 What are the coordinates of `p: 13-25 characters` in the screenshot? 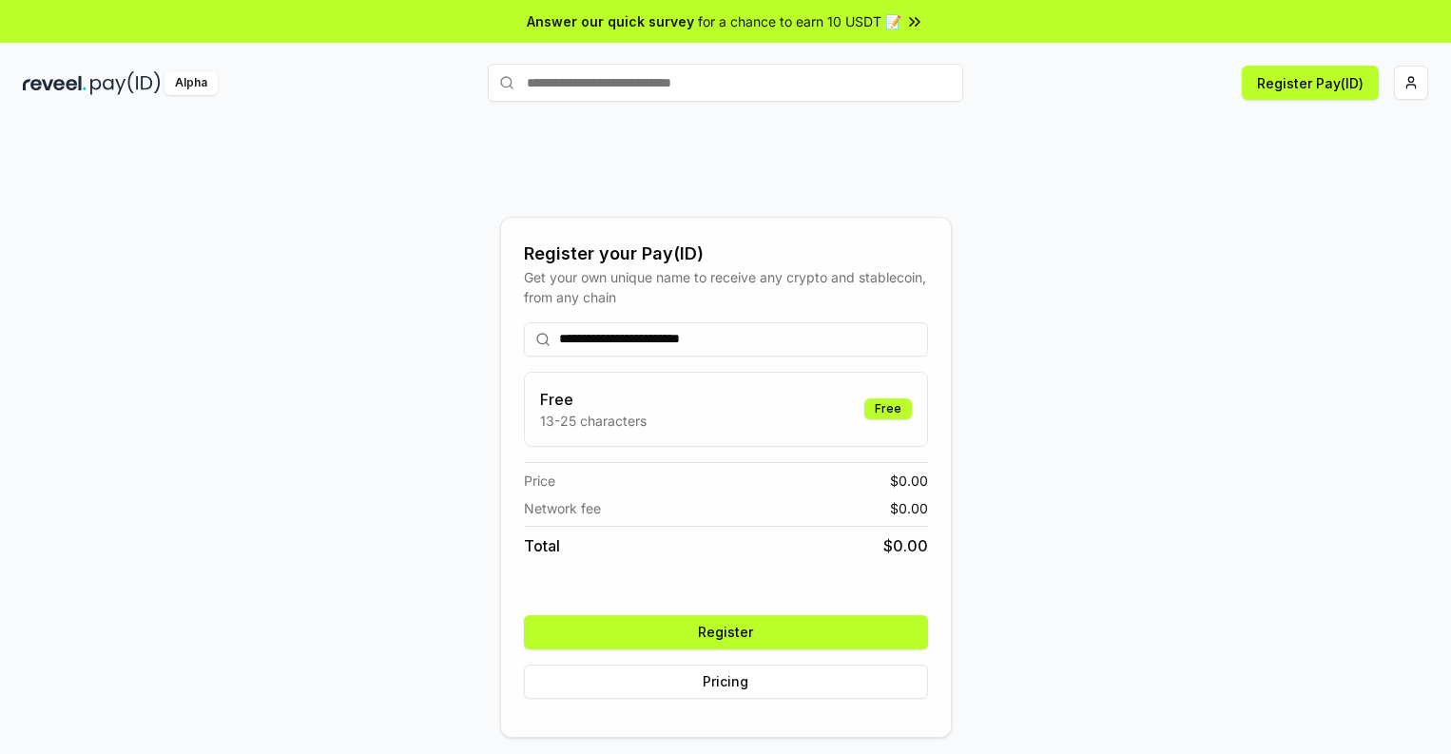 It's located at (593, 420).